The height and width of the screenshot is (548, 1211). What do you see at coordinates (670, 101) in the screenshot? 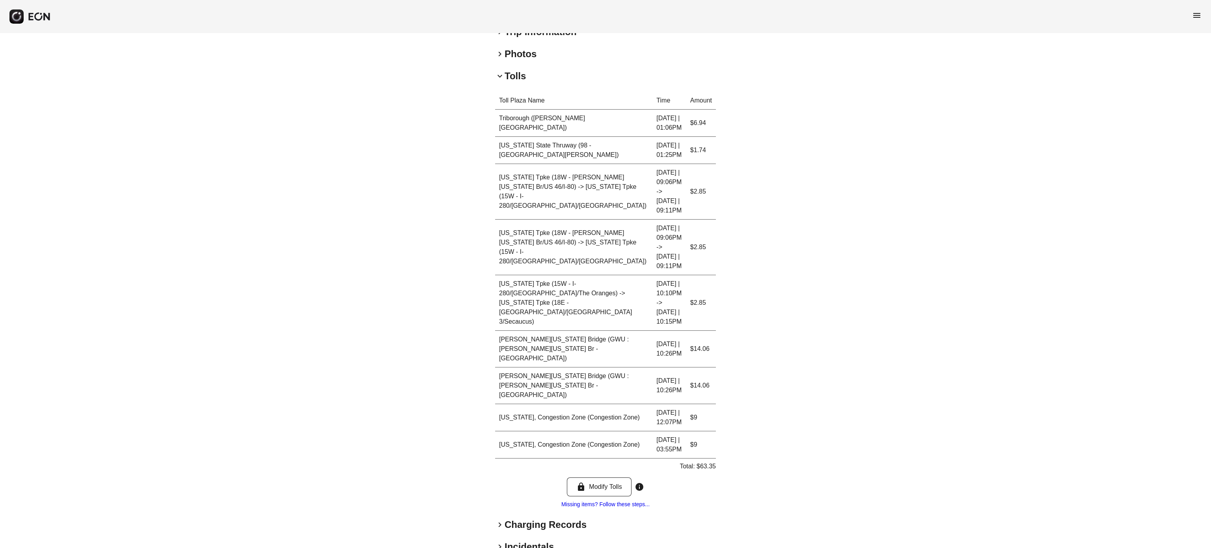
I see `th: Time` at bounding box center [670, 101].